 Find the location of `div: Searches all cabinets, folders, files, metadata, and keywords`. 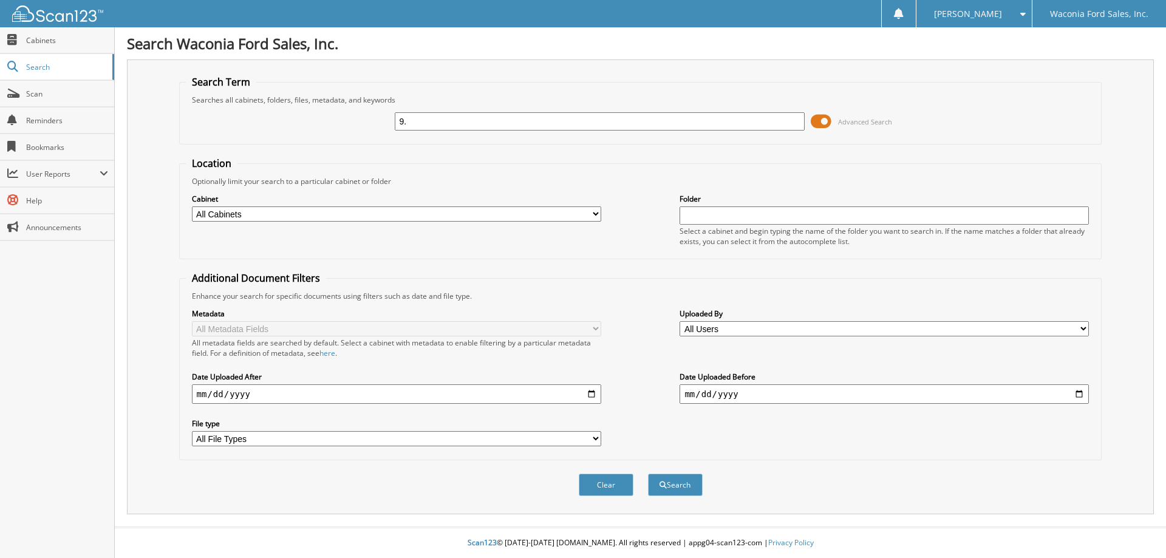

div: Searches all cabinets, folders, files, metadata, and keywords is located at coordinates (641, 100).